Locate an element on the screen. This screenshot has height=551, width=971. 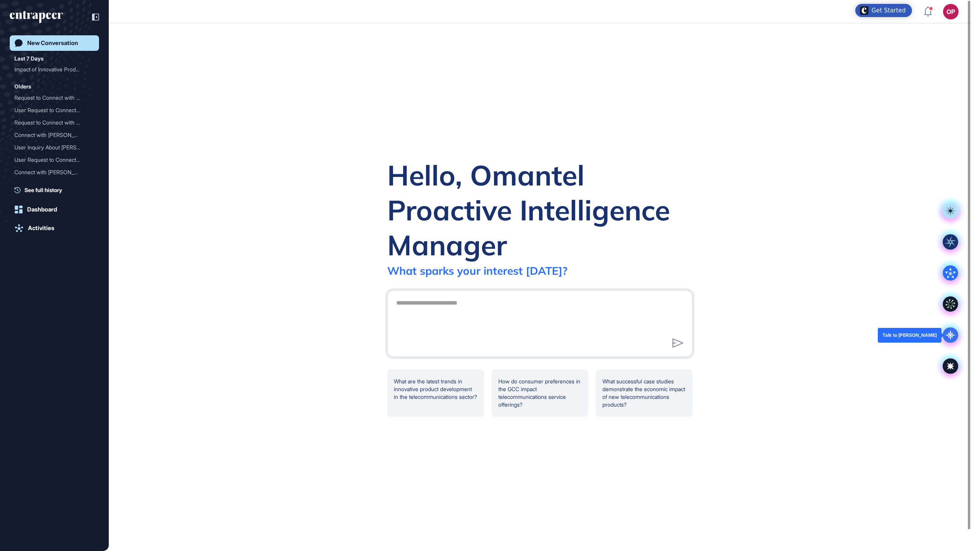
div: Dashboard is located at coordinates (42, 210).